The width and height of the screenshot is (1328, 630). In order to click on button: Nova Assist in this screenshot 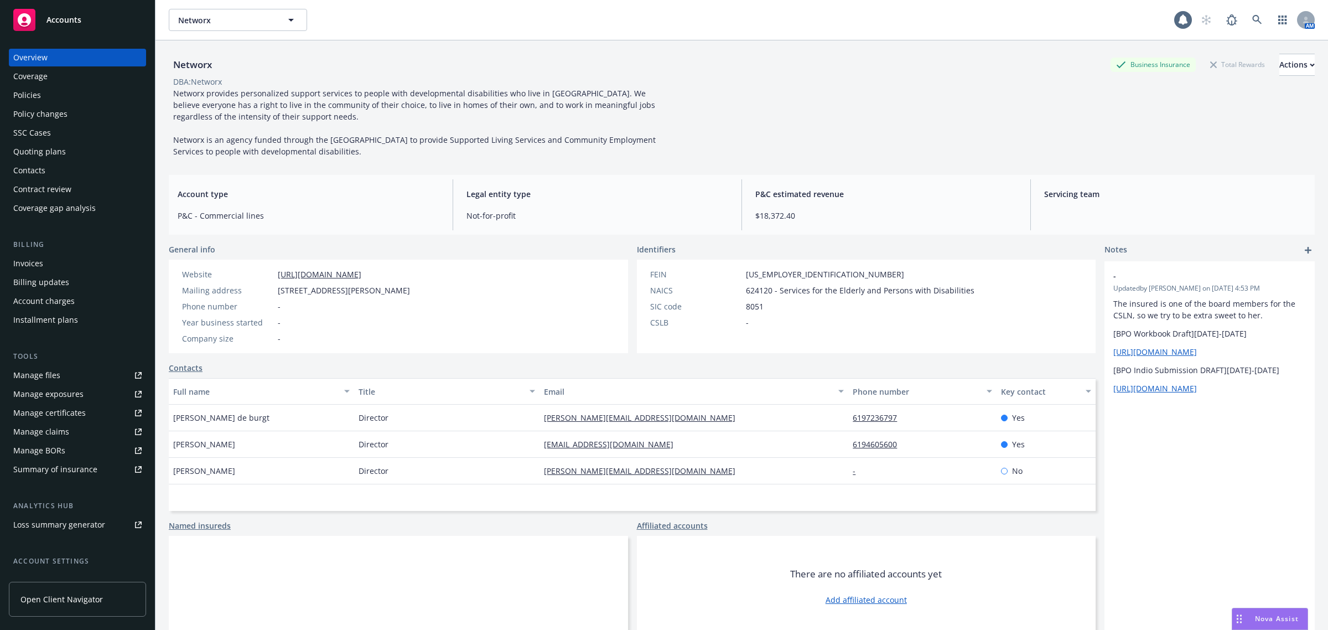, I will do `click(1270, 619)`.